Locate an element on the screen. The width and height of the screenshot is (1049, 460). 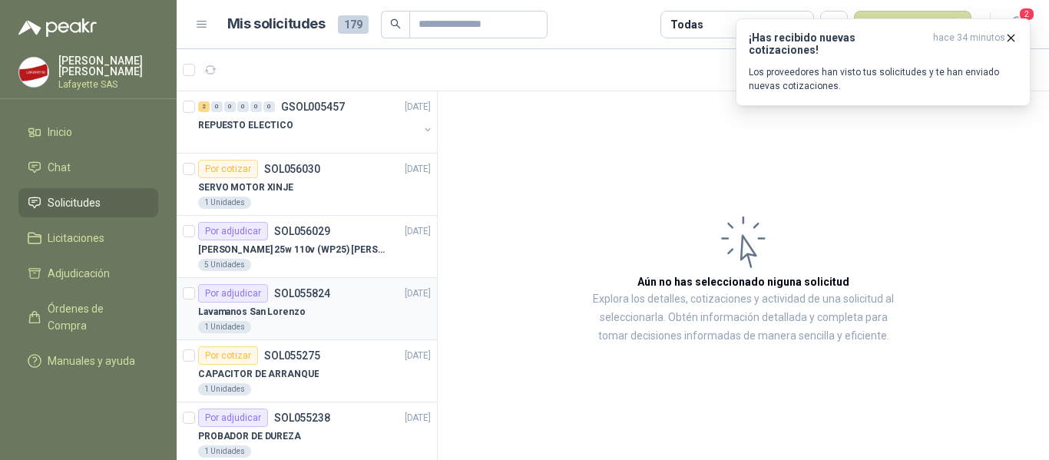
h3: Aún no has seleccionado niguna solicitud is located at coordinates (744, 282).